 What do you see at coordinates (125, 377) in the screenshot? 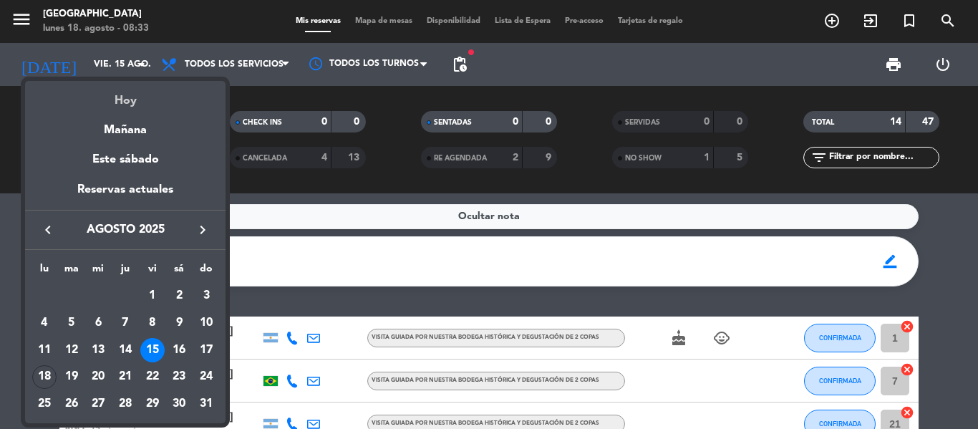
I see `td: 21 de agosto de 2025` at bounding box center [125, 377].